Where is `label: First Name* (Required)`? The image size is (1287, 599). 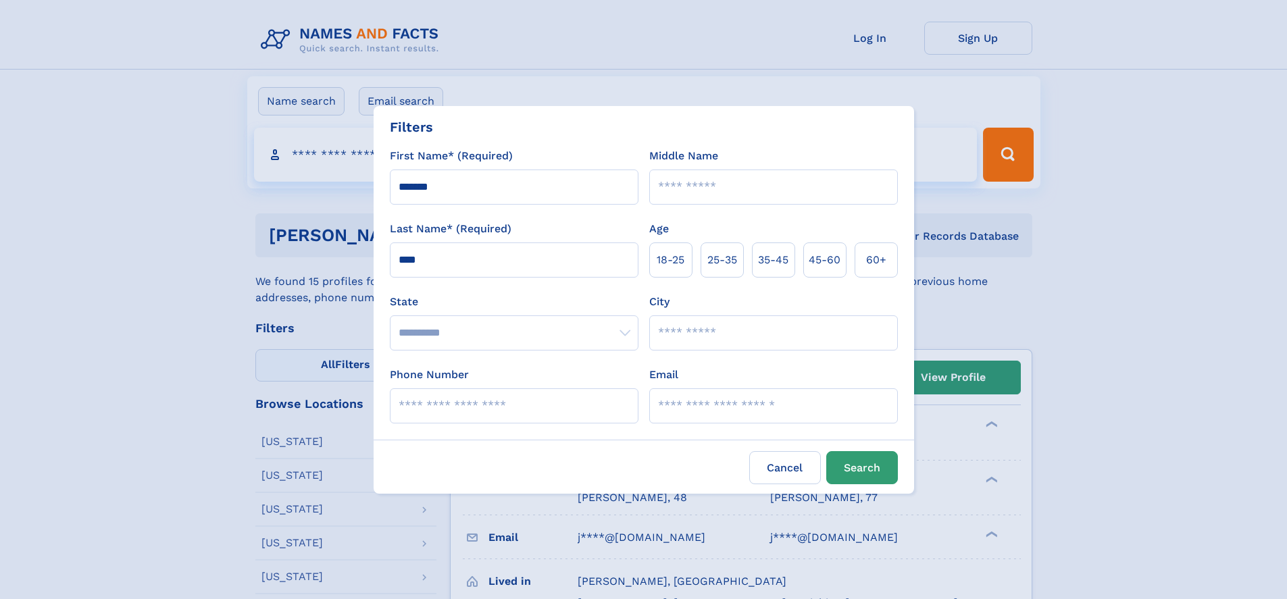
label: First Name* (Required) is located at coordinates (451, 156).